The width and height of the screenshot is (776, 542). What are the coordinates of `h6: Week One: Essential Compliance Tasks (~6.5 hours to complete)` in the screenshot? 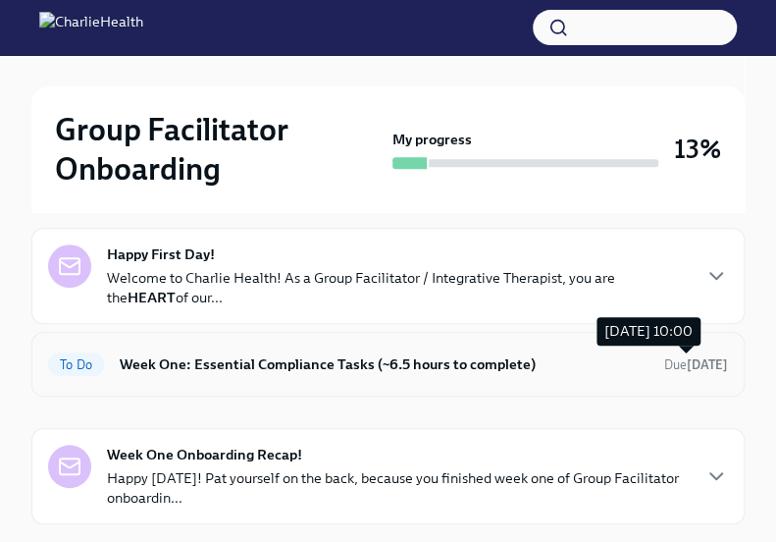 It's located at (384, 364).